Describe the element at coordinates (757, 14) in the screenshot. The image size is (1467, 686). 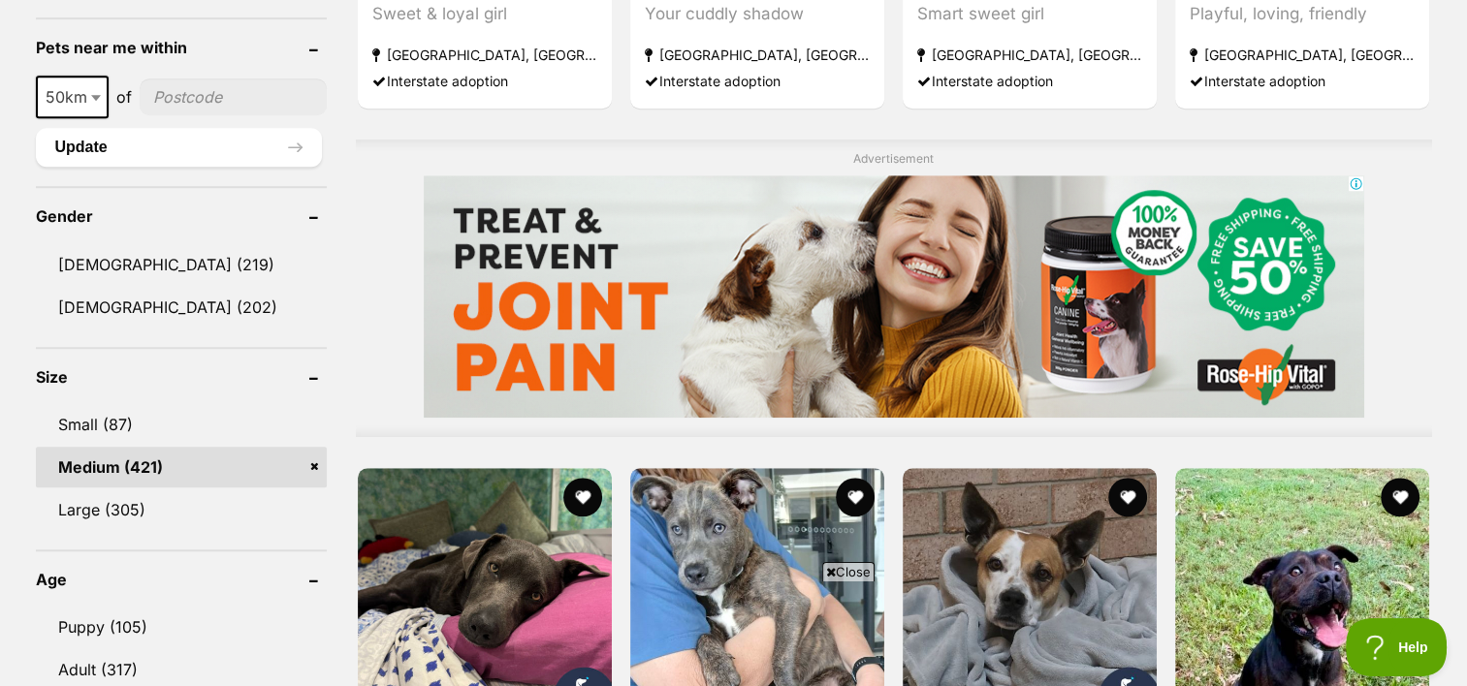
I see `div: Your cuddly shadow` at that location.